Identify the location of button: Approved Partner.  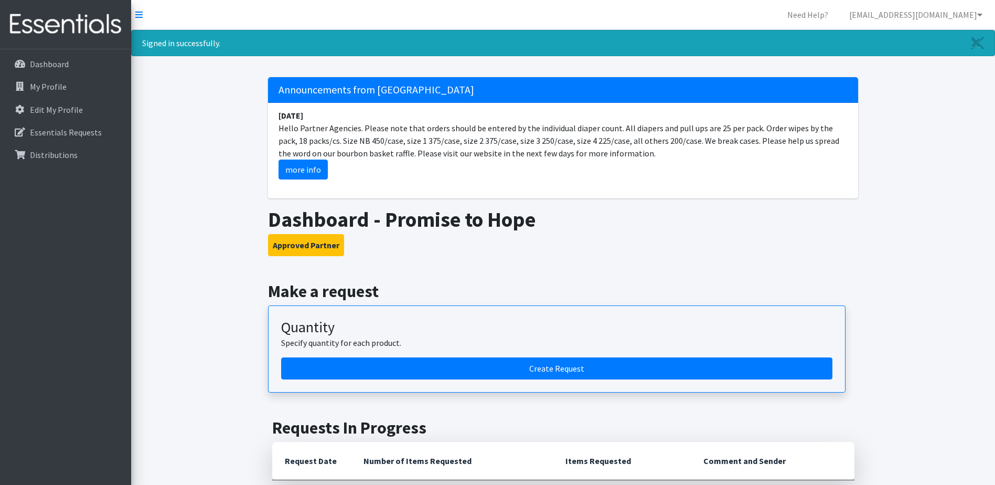
(306, 245).